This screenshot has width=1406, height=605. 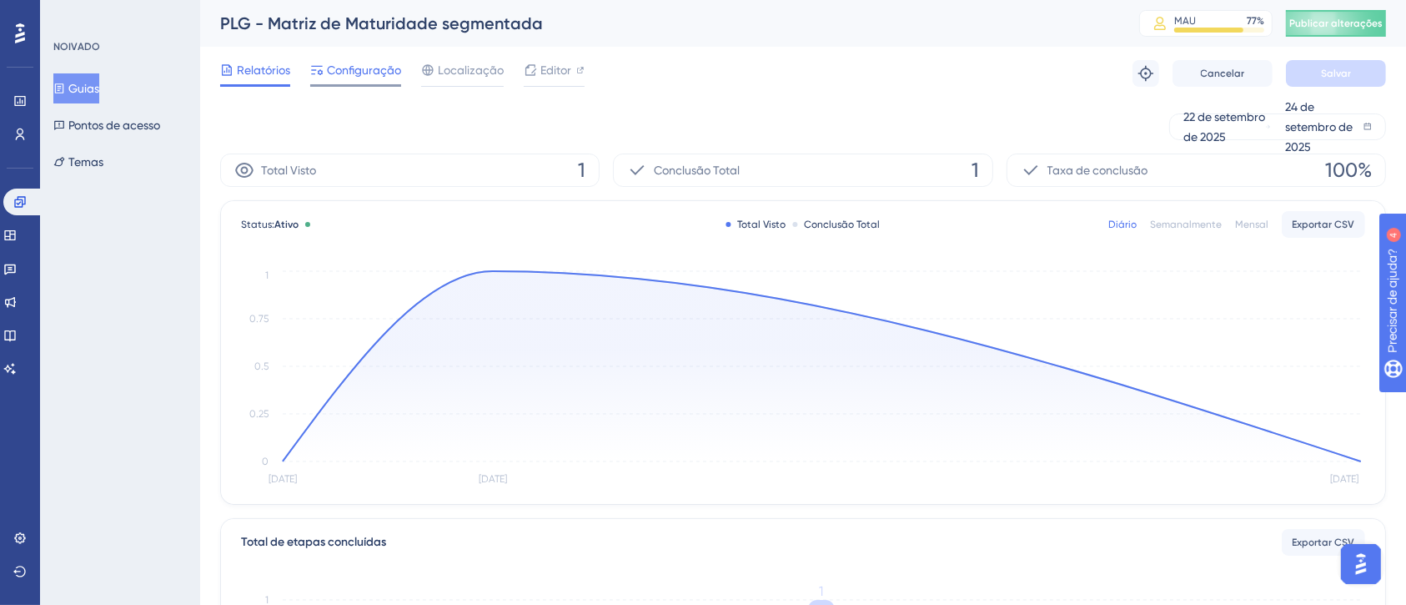 I want to click on tspan: 0.5, so click(x=261, y=366).